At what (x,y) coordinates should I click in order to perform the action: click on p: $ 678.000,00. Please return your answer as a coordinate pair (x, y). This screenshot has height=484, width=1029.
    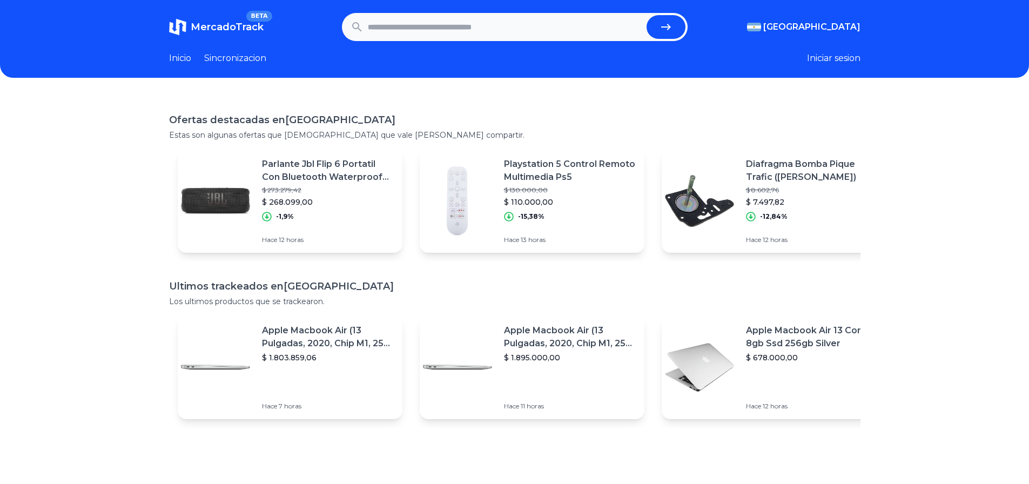
    Looking at the image, I should click on (812, 358).